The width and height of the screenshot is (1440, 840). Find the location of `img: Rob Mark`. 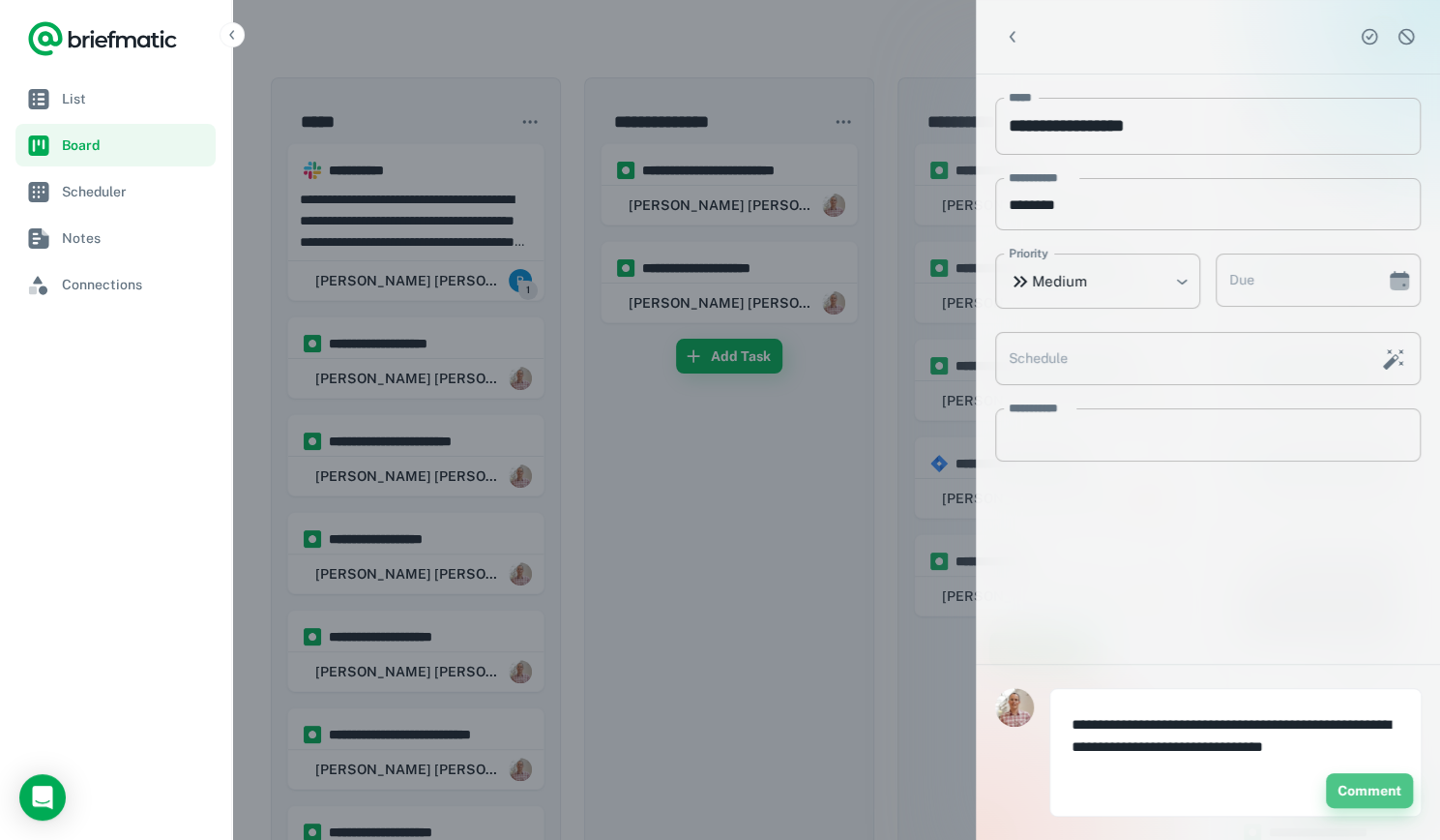

img: Rob Mark is located at coordinates (1015, 707).